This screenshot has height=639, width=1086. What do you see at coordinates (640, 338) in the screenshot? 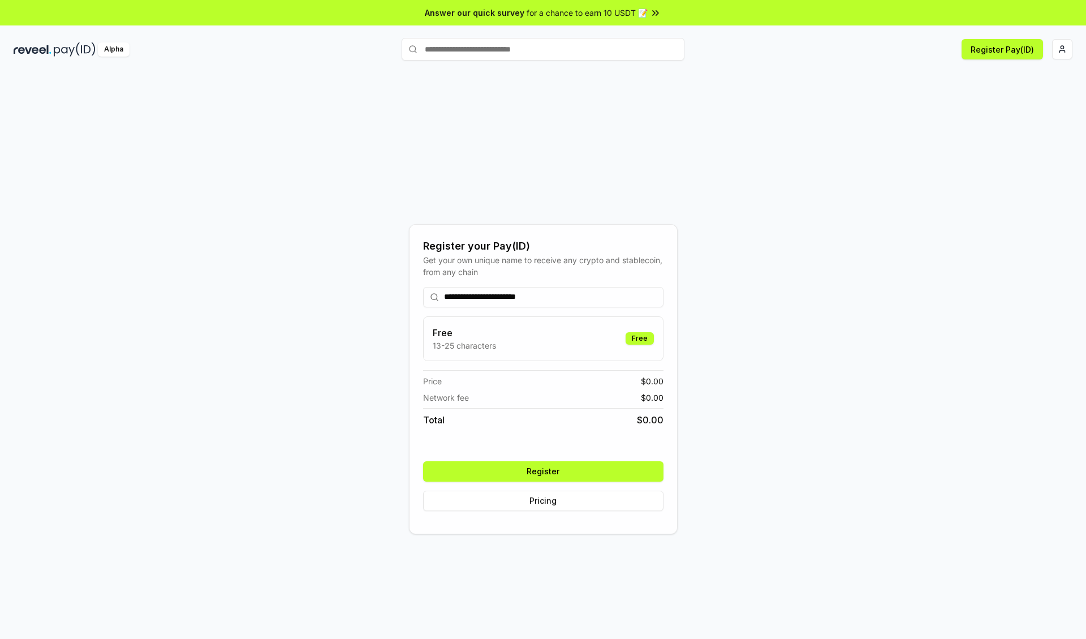
I see `div: Free` at bounding box center [640, 338].